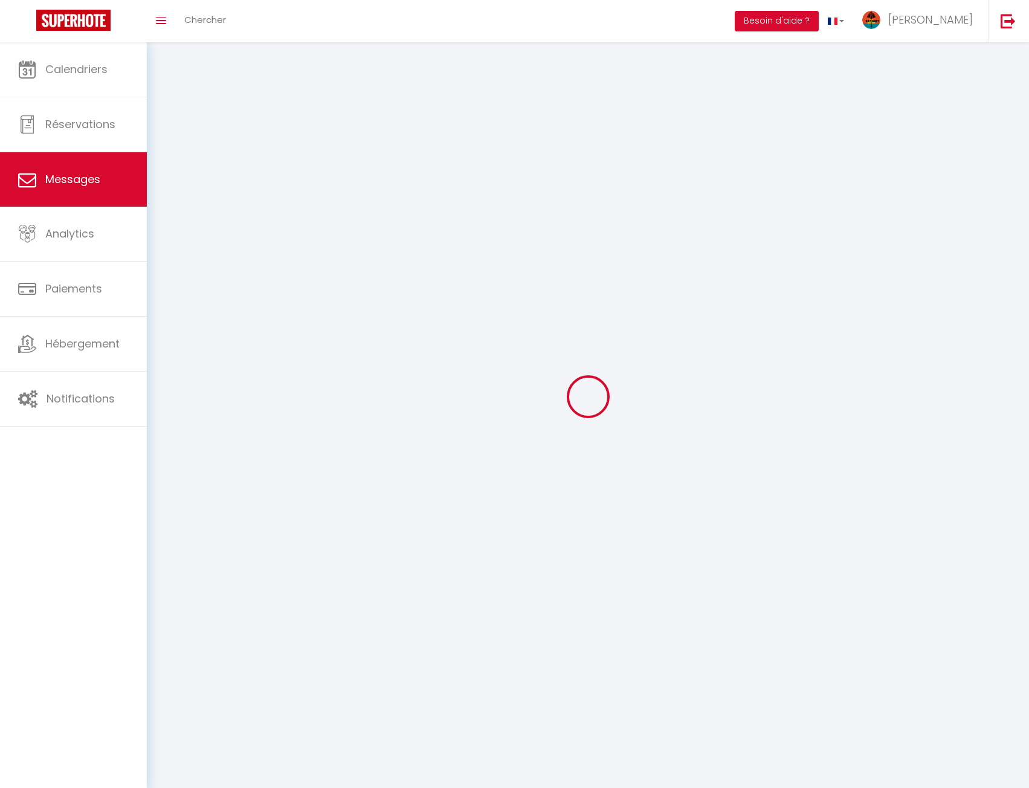 The image size is (1029, 788). Describe the element at coordinates (80, 398) in the screenshot. I see `span: Notifications` at that location.